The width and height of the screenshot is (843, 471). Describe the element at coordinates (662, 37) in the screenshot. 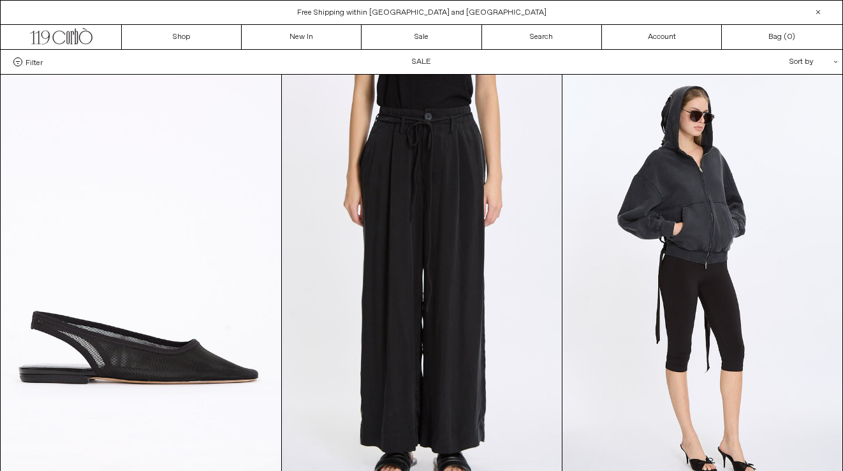

I see `a: Account` at that location.